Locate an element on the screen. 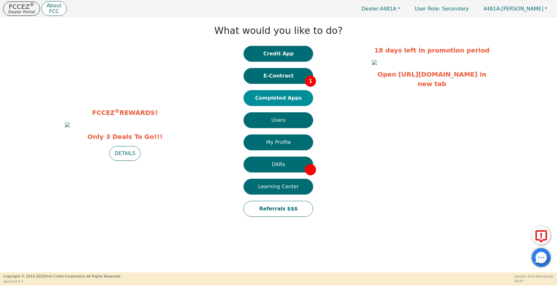 The width and height of the screenshot is (557, 286). span: Only 3 Deals To Go!!! is located at coordinates (125, 137).